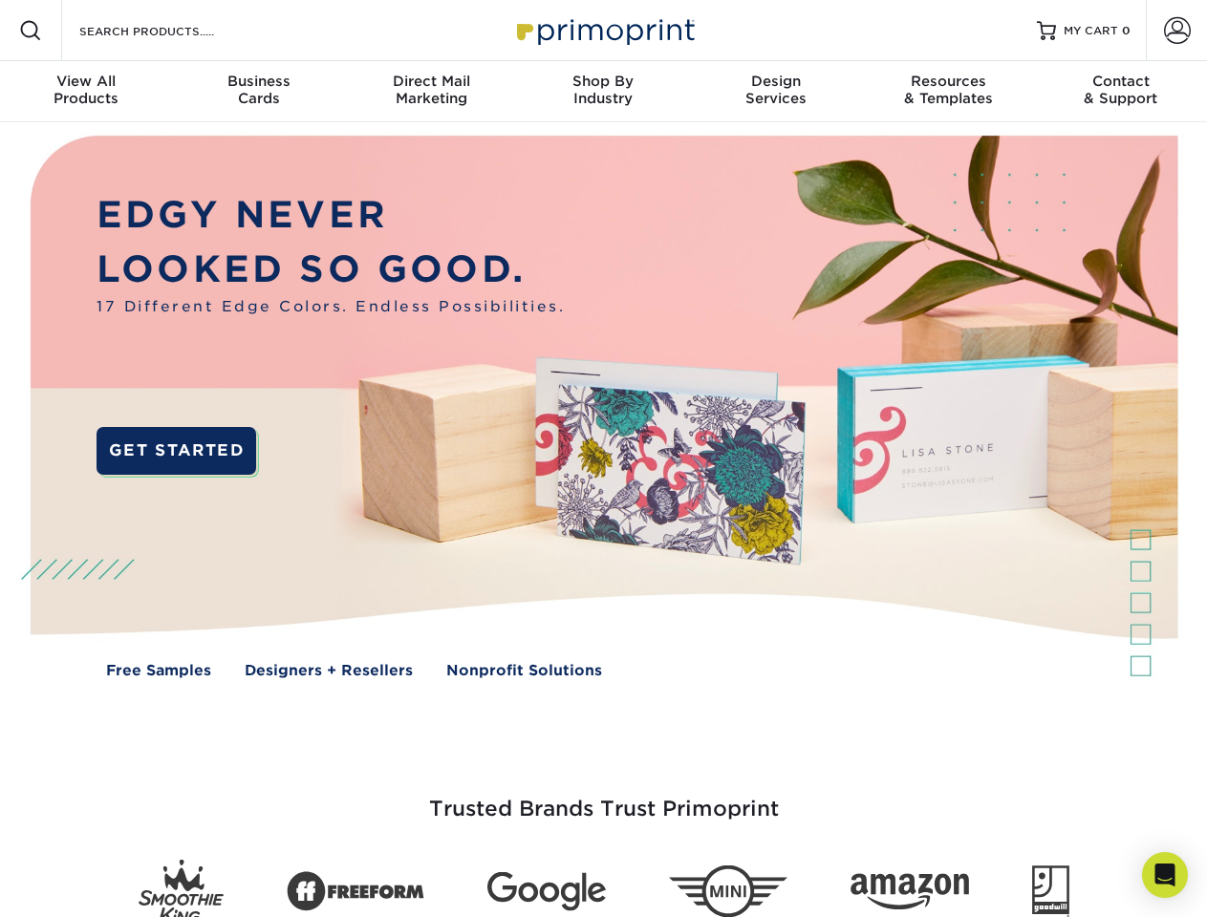 Image resolution: width=1207 pixels, height=917 pixels. Describe the element at coordinates (1126, 31) in the screenshot. I see `span: 0` at that location.